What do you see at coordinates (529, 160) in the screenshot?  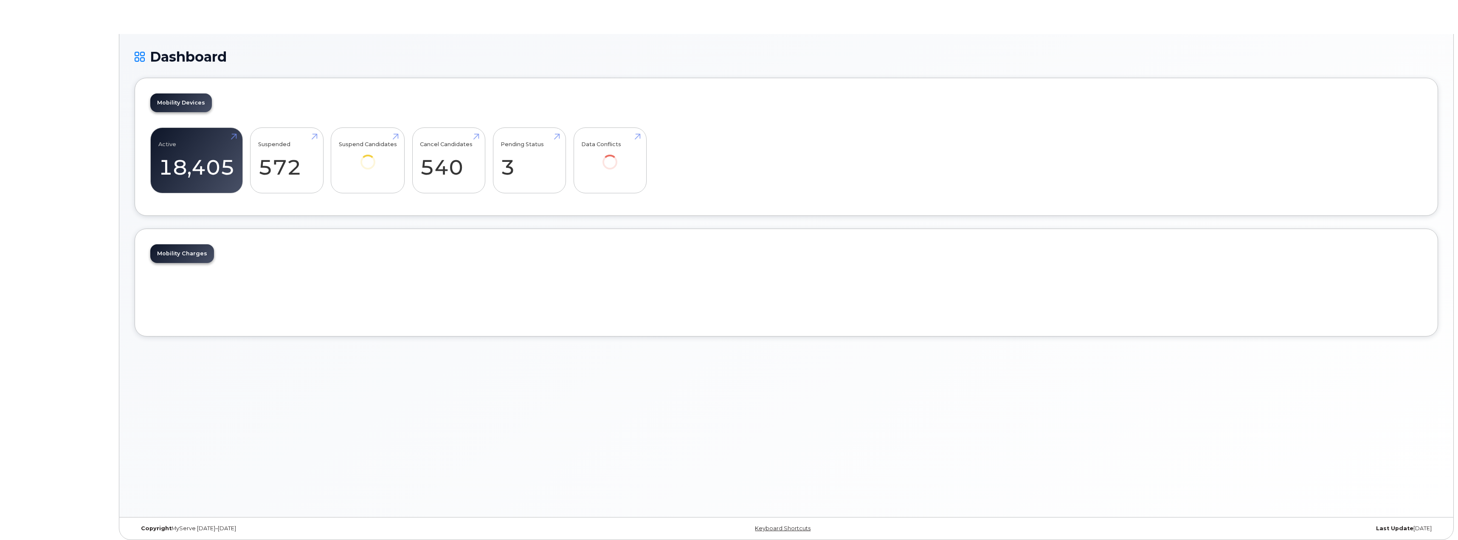 I see `a: Pending Status 3` at bounding box center [529, 160].